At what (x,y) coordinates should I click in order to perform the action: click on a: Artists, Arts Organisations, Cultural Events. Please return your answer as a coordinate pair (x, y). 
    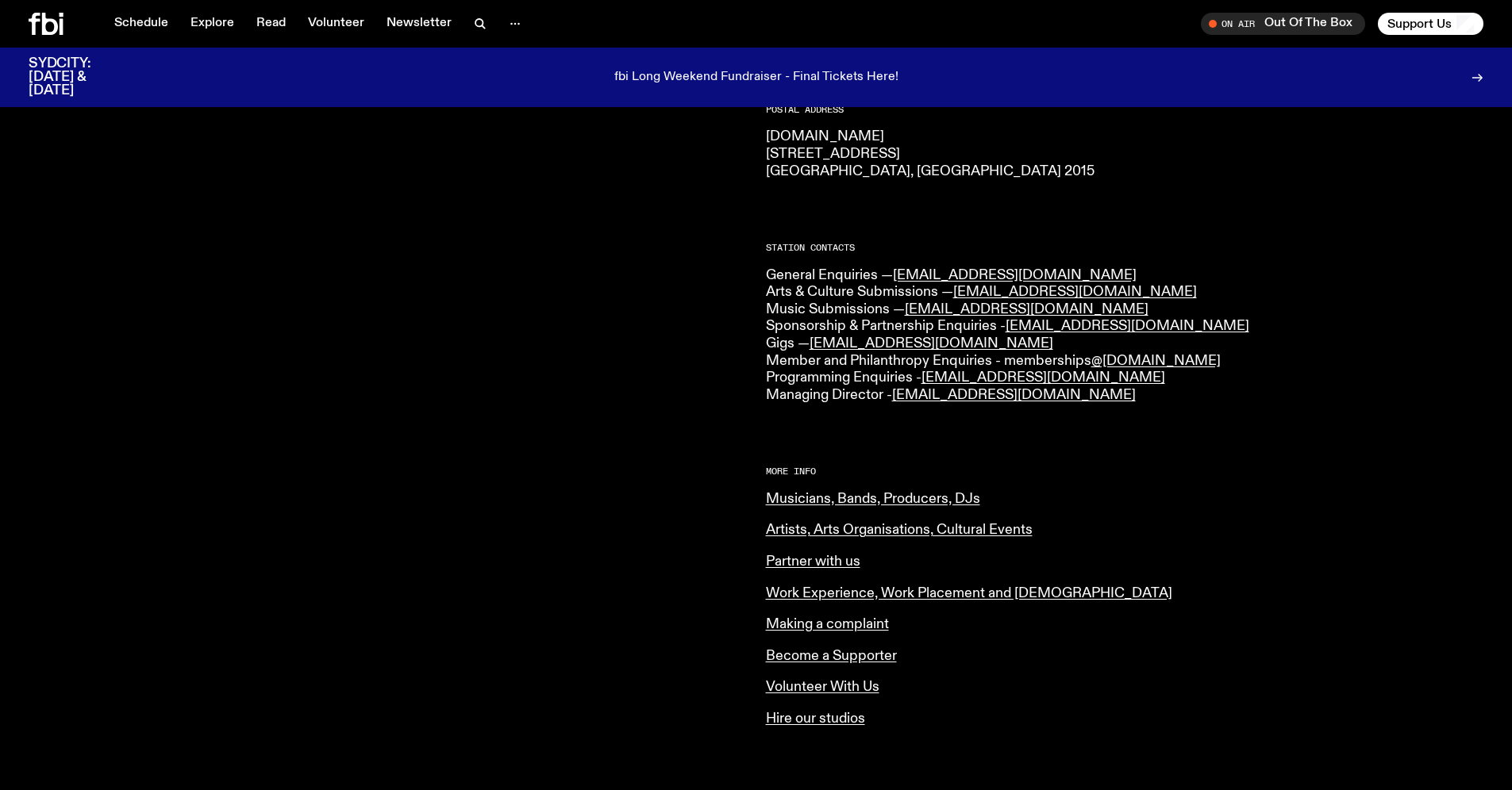
    Looking at the image, I should click on (899, 529).